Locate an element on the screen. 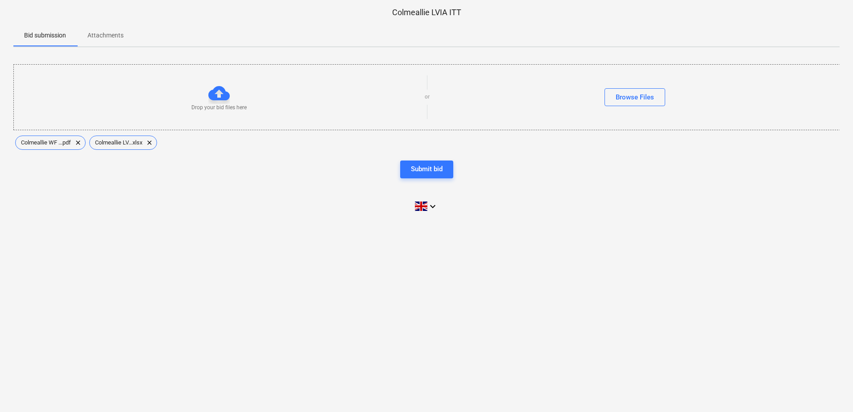  div: Drop your bid files hereorBrowse Files is located at coordinates (427, 97).